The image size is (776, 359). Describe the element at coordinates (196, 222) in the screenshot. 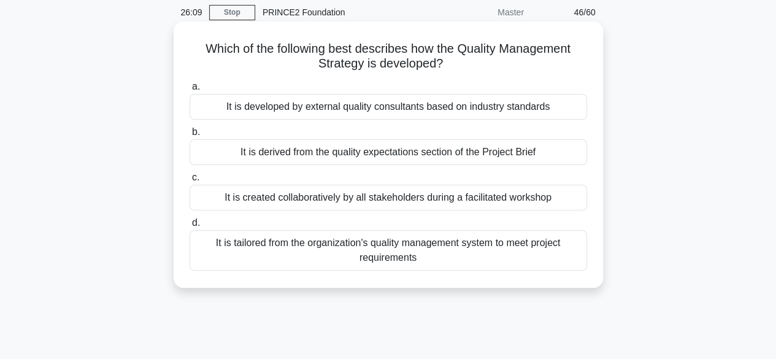

I see `span: d.` at that location.